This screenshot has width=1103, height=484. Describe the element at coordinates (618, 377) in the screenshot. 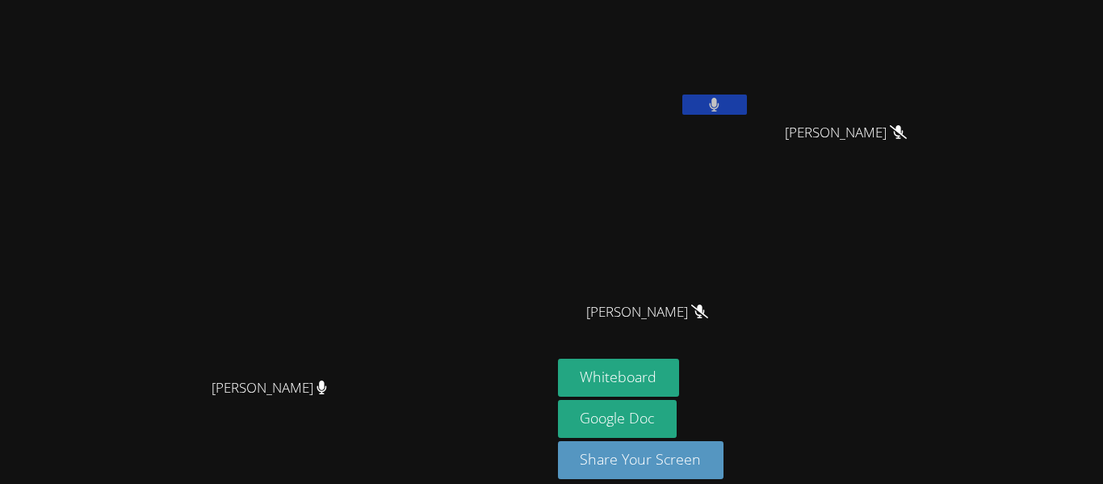

I see `button: Whiteboard` at that location.